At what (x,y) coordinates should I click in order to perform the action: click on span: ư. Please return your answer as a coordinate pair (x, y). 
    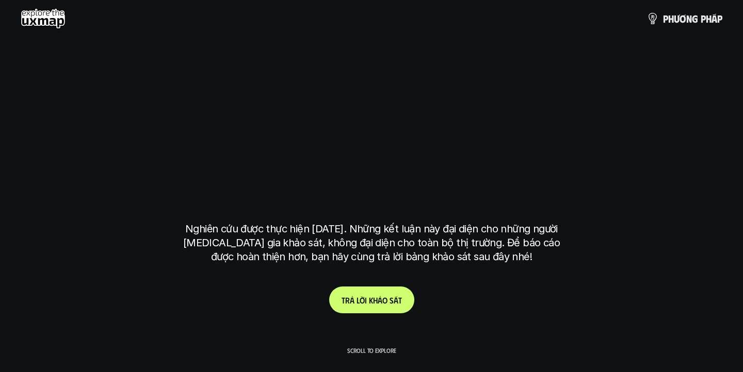
    Looking at the image, I should click on (676, 19).